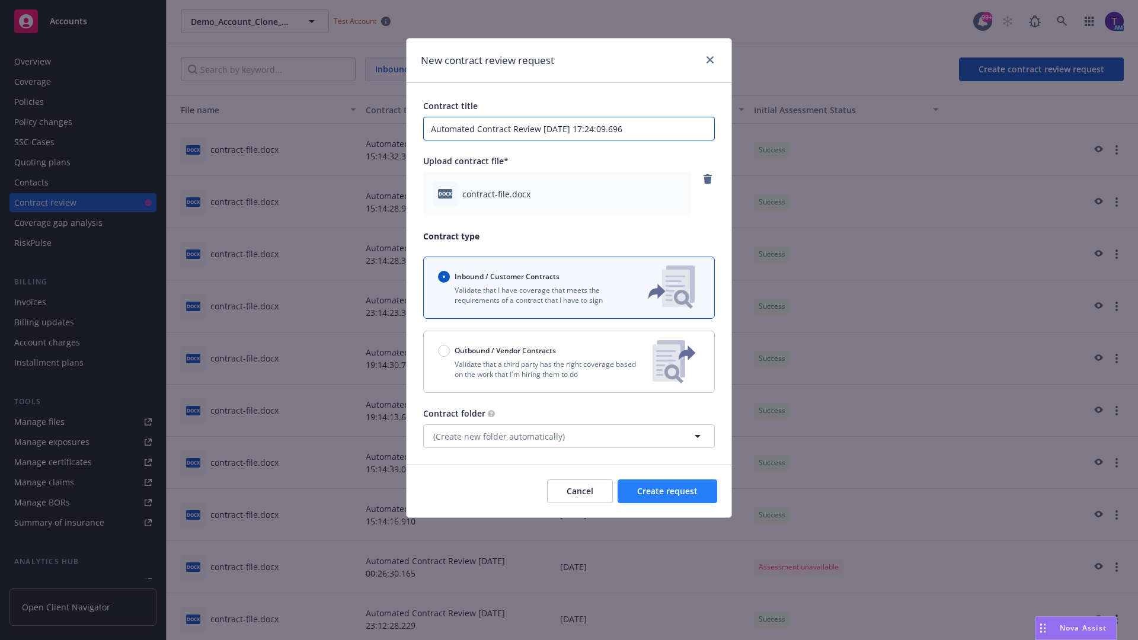  Describe the element at coordinates (667, 491) in the screenshot. I see `span: Create request` at that location.